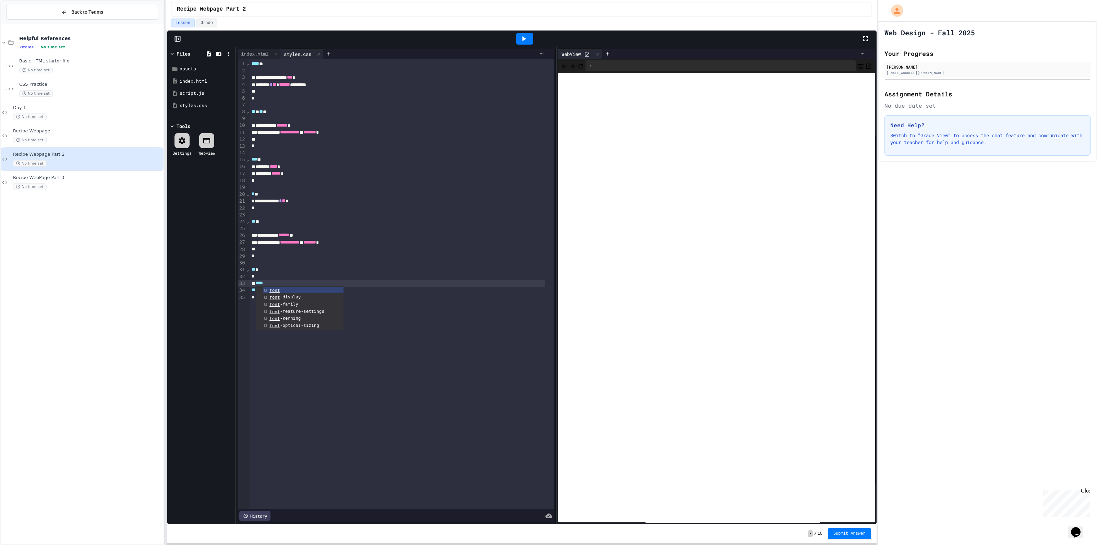 This screenshot has height=545, width=1097. Describe the element at coordinates (242, 92) in the screenshot. I see `div: 5` at that location.